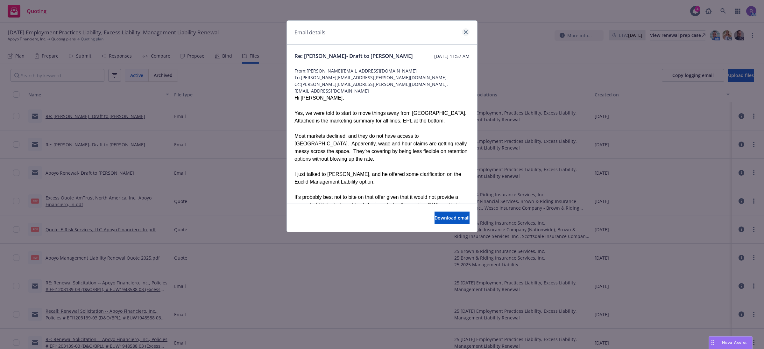 This screenshot has height=349, width=764. What do you see at coordinates (466, 32) in the screenshot?
I see `a: close` at bounding box center [466, 32].